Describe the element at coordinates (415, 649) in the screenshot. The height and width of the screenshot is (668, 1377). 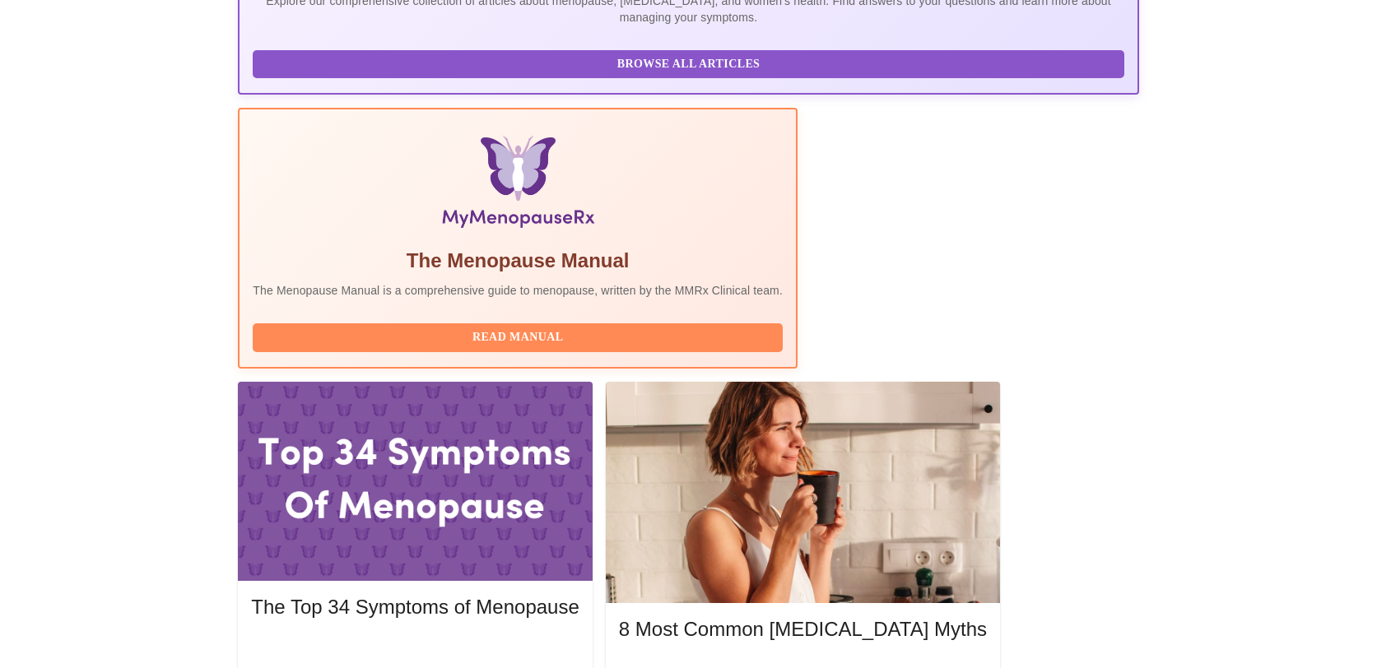
I see `span: Read More` at that location.